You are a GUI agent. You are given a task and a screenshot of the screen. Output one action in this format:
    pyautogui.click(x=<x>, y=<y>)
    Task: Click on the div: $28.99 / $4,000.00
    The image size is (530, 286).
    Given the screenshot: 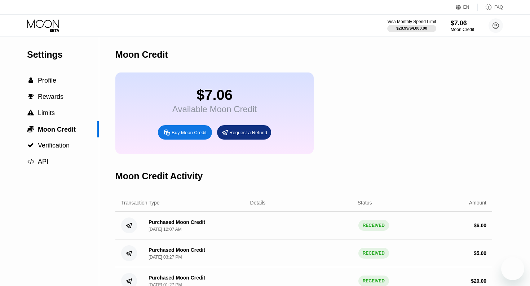 What is the action you would take?
    pyautogui.click(x=411, y=28)
    